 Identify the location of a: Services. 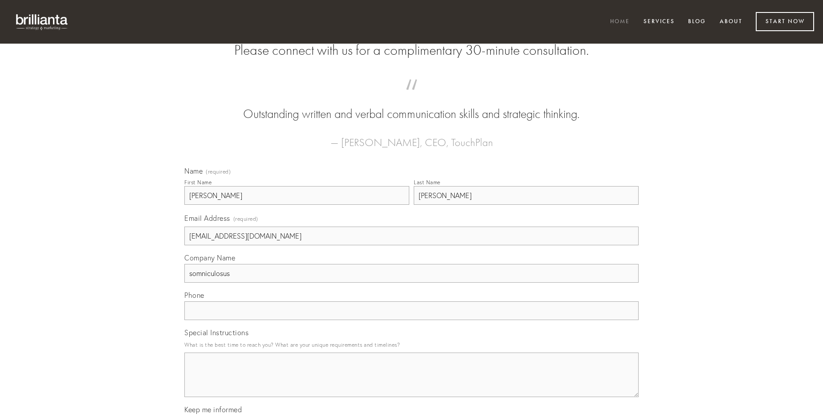
(659, 22).